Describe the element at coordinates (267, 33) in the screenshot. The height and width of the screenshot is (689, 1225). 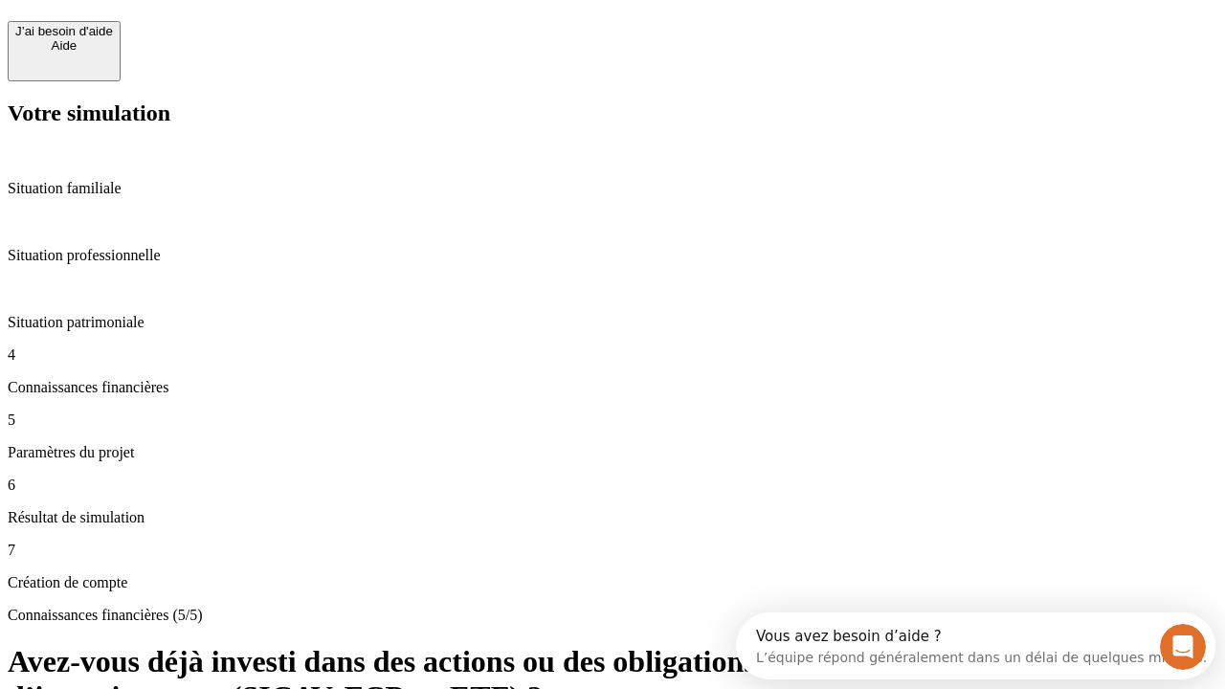
I see `div: Ouvrir le Messenger Intercom` at that location.